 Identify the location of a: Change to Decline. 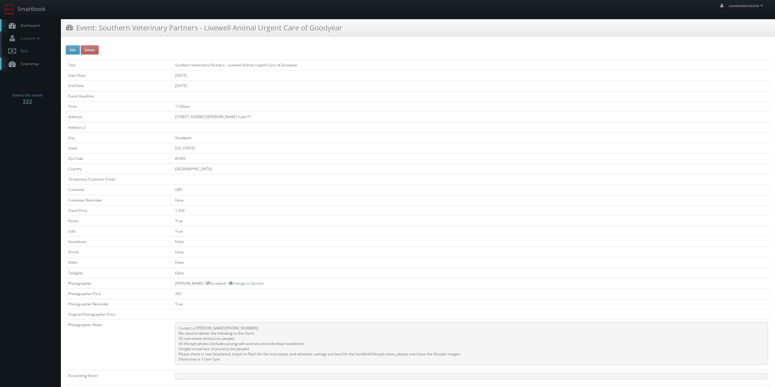
(246, 283).